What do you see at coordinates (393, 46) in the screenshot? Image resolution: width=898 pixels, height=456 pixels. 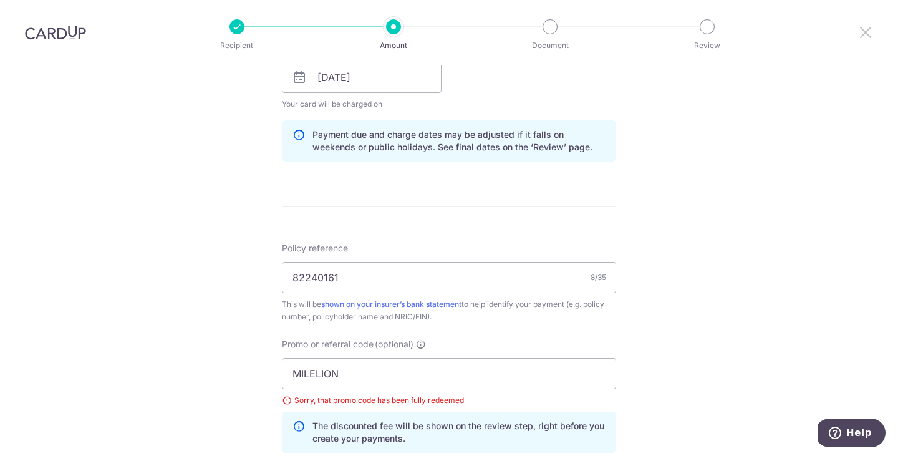 I see `p: Amount` at bounding box center [393, 46].